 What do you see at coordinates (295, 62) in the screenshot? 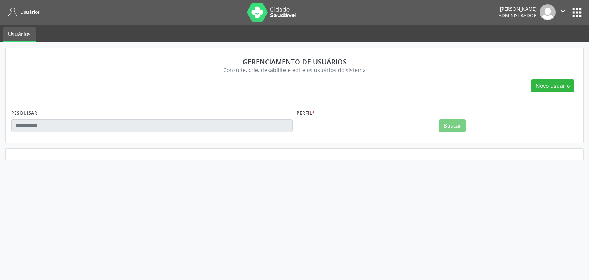
I see `div: Gerenciamento de usuários` at bounding box center [295, 62].